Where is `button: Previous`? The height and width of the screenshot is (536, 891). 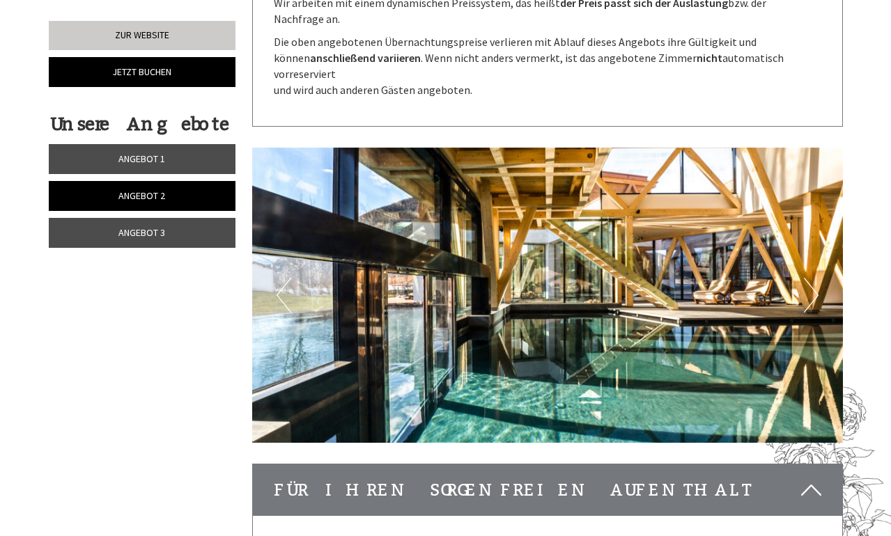 button: Previous is located at coordinates (283, 295).